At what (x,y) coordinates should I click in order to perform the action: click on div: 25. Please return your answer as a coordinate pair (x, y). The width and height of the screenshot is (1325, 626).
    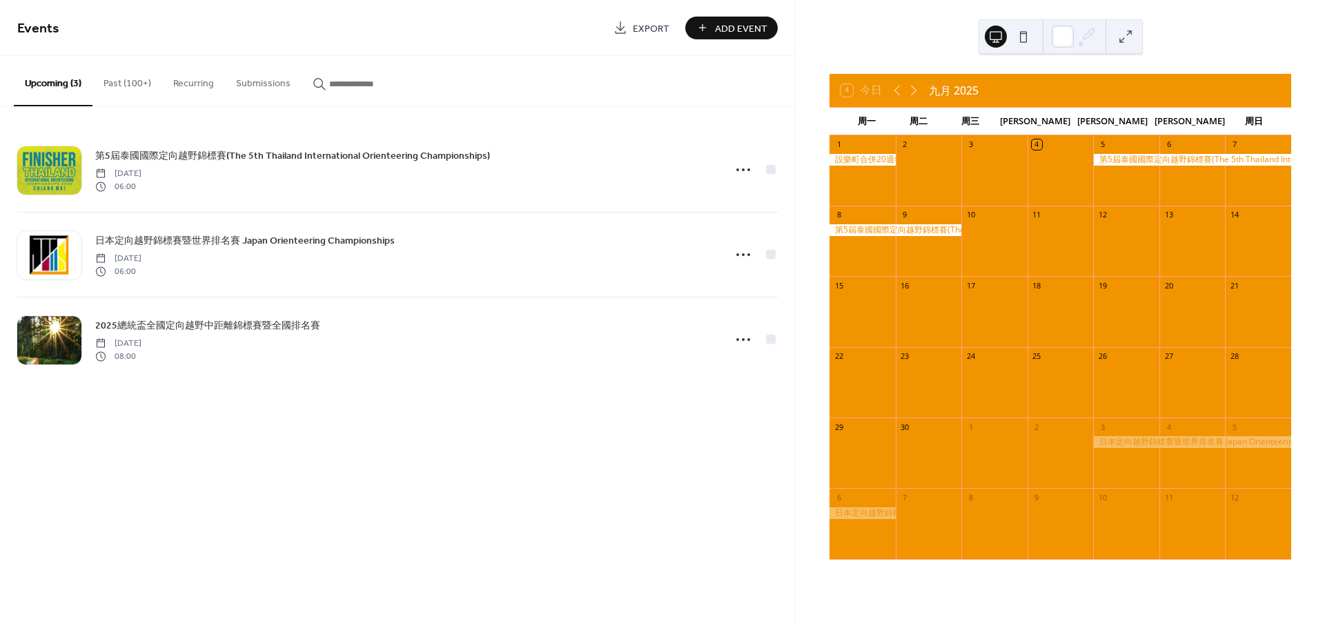
    Looking at the image, I should click on (1037, 356).